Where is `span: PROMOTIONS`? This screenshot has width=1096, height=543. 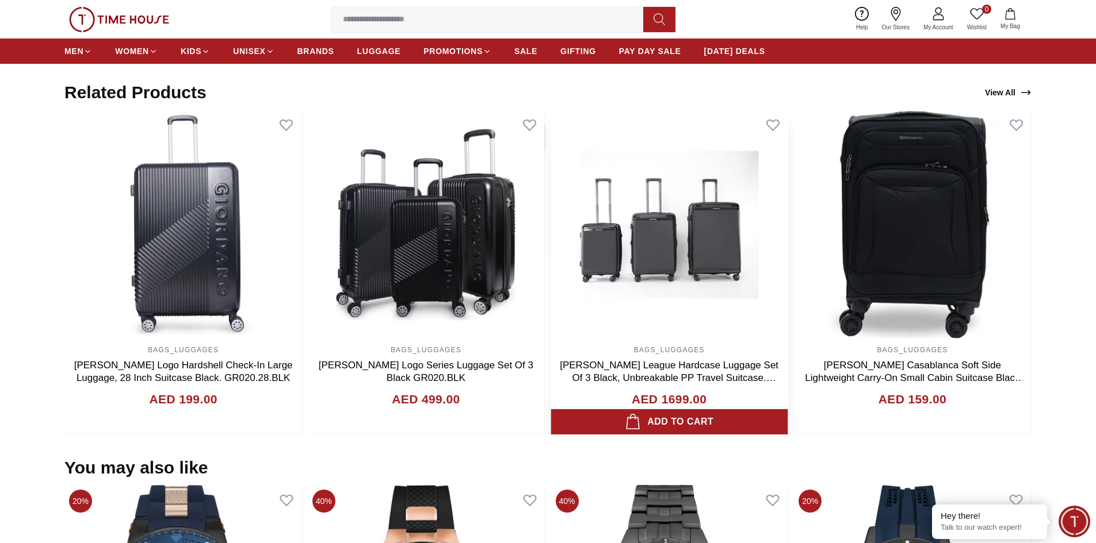
span: PROMOTIONS is located at coordinates (453, 51).